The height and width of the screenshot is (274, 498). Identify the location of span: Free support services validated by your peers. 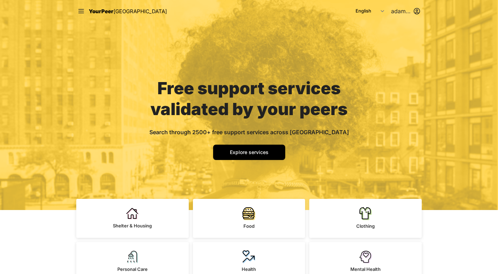
(249, 98).